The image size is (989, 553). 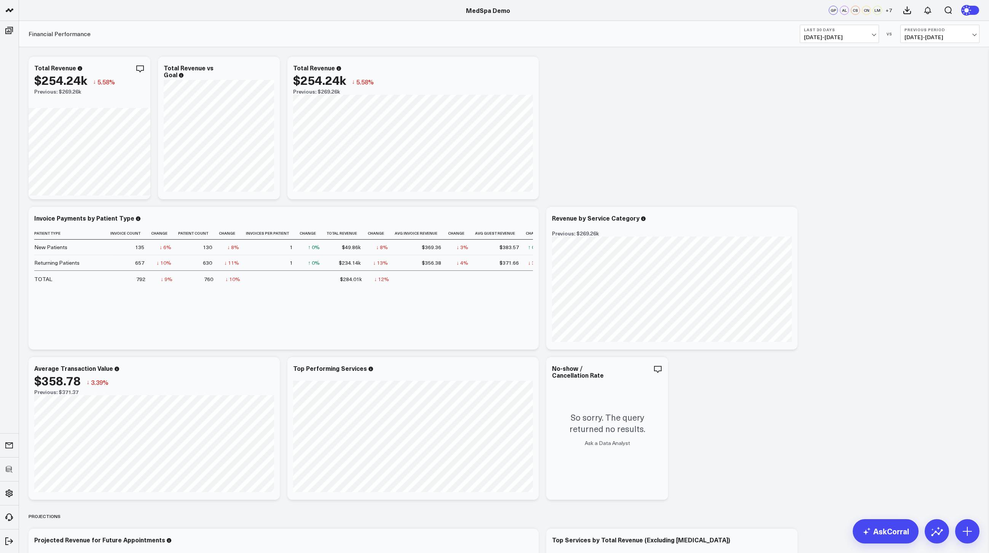 What do you see at coordinates (351, 279) in the screenshot?
I see `div: $284.01k` at bounding box center [351, 279].